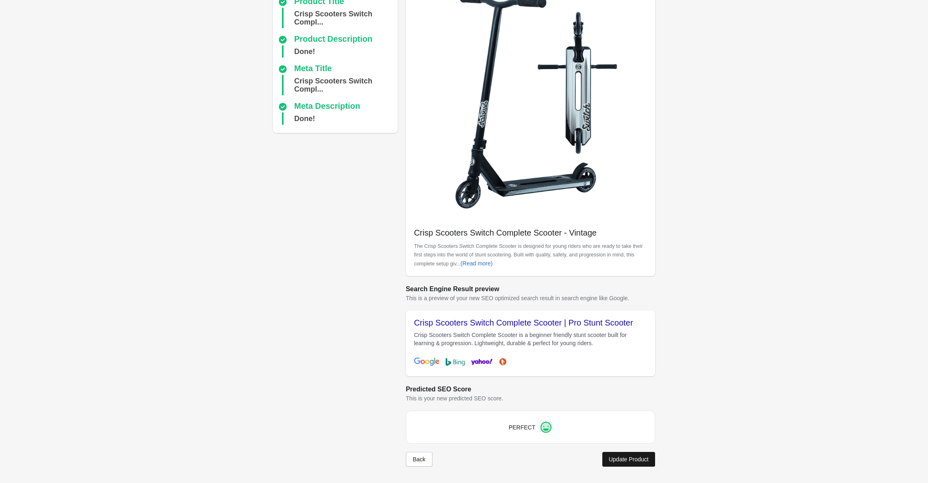 The height and width of the screenshot is (483, 928). What do you see at coordinates (531, 390) in the screenshot?
I see `h2: Predicted SEO Score` at bounding box center [531, 390].